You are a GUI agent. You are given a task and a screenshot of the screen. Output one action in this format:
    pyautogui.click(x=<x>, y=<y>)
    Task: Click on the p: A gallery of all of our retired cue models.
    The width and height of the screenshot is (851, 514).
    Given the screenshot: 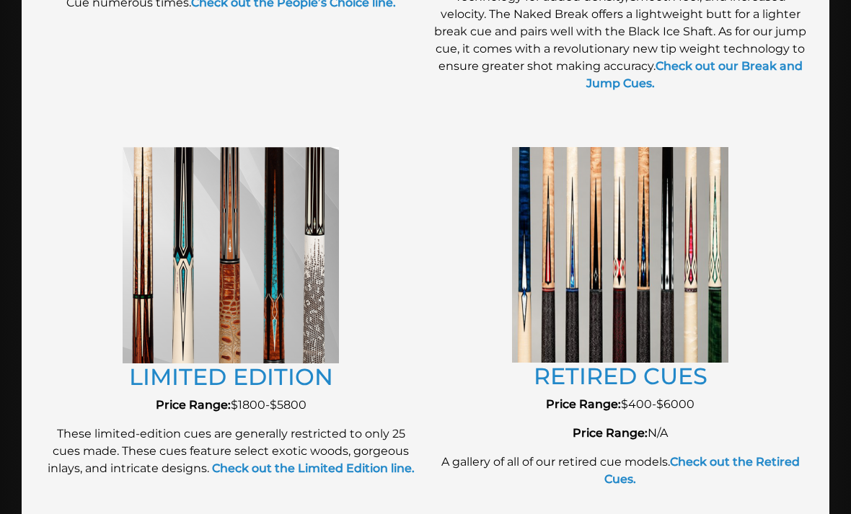 What is the action you would take?
    pyautogui.click(x=620, y=471)
    